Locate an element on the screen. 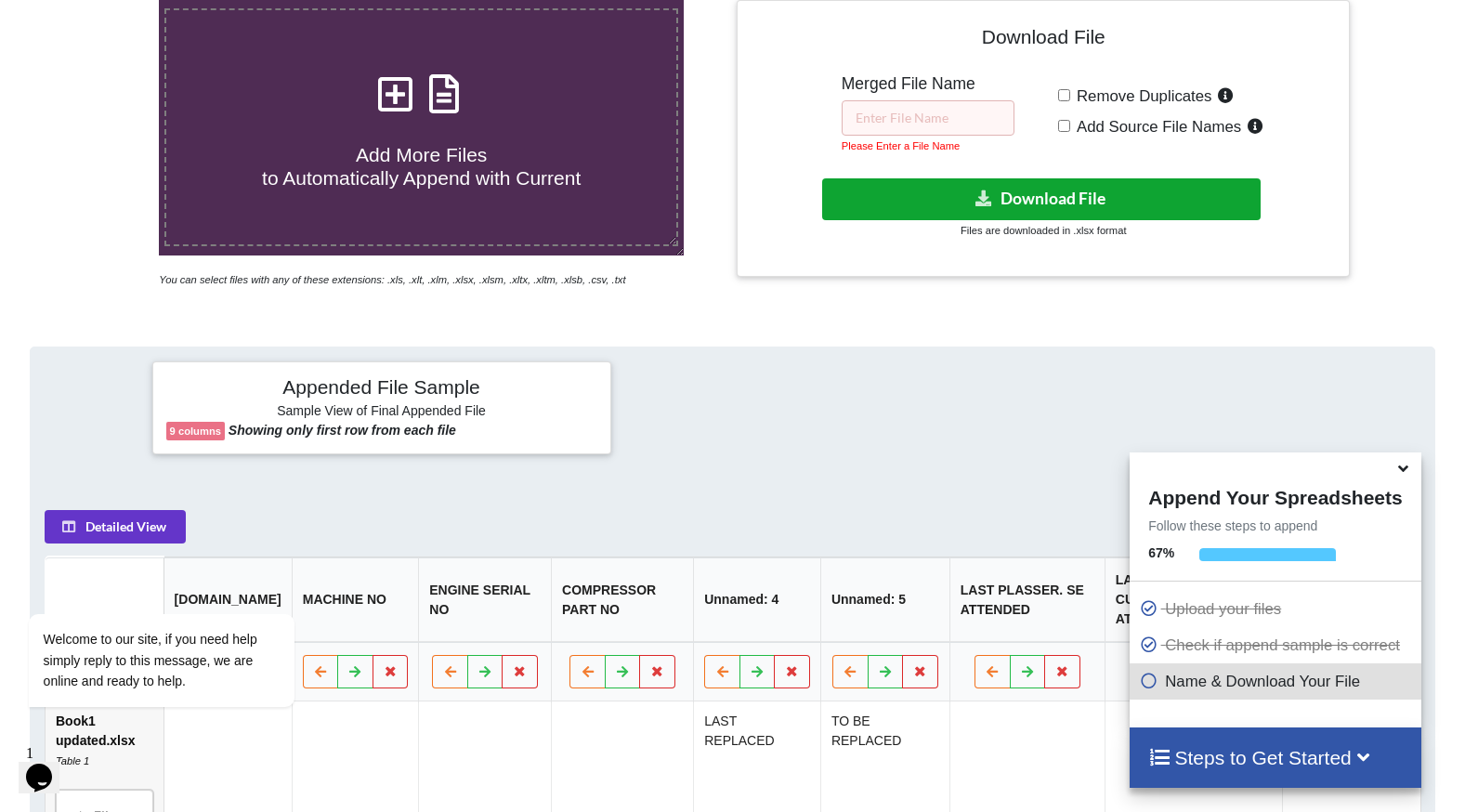  i: You can select files with any of these extensions: .xls, .xlt, .xlm, .xlsx, .xlsm, .xltx, .xltm, ... is located at coordinates (392, 279).